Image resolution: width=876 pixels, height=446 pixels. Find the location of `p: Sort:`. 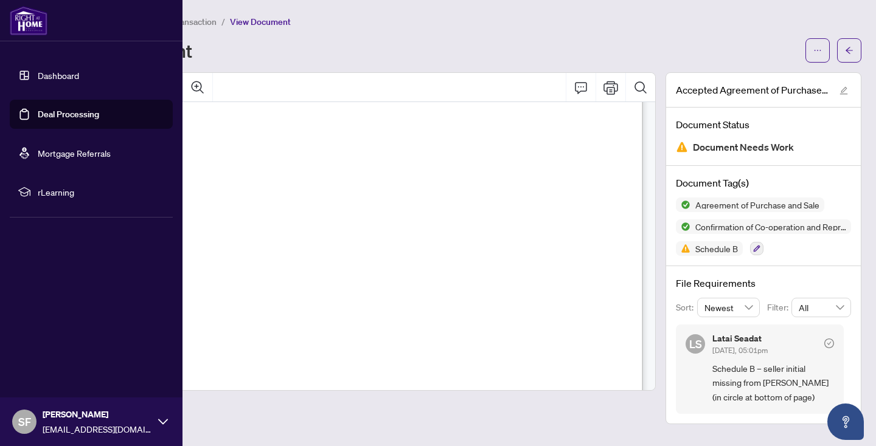

p: Sort: is located at coordinates (686, 308).